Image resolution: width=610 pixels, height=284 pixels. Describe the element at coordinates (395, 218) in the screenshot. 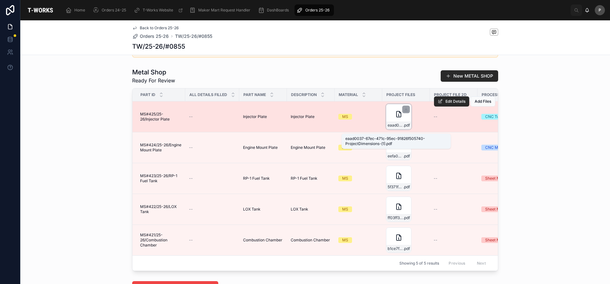

I see `span: ff03ff3b-c96d-4ecb-89a6-a1443d2b59df-ProjectDimensions-(1)` at that location.